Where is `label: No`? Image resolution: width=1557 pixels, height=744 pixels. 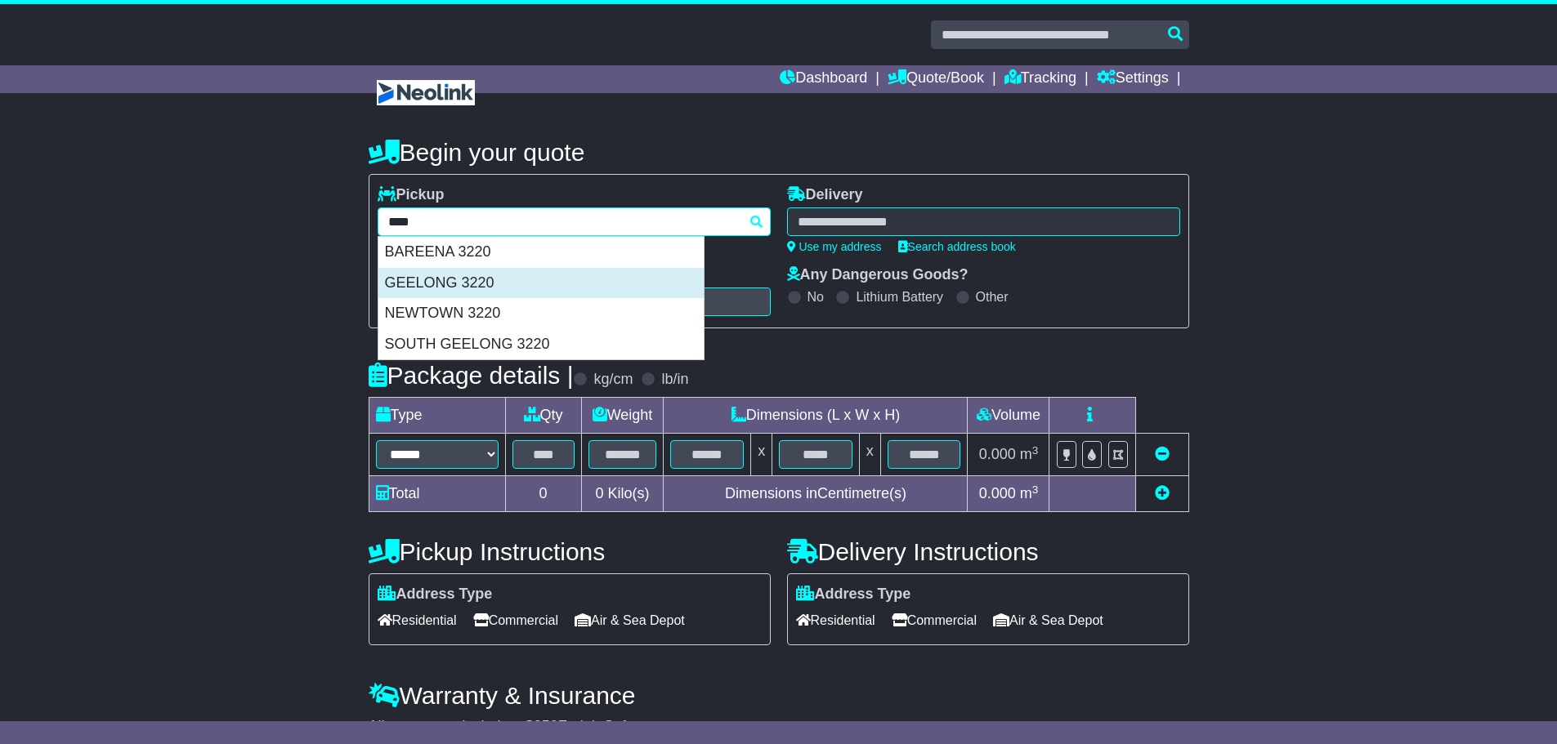 label: No is located at coordinates (816, 297).